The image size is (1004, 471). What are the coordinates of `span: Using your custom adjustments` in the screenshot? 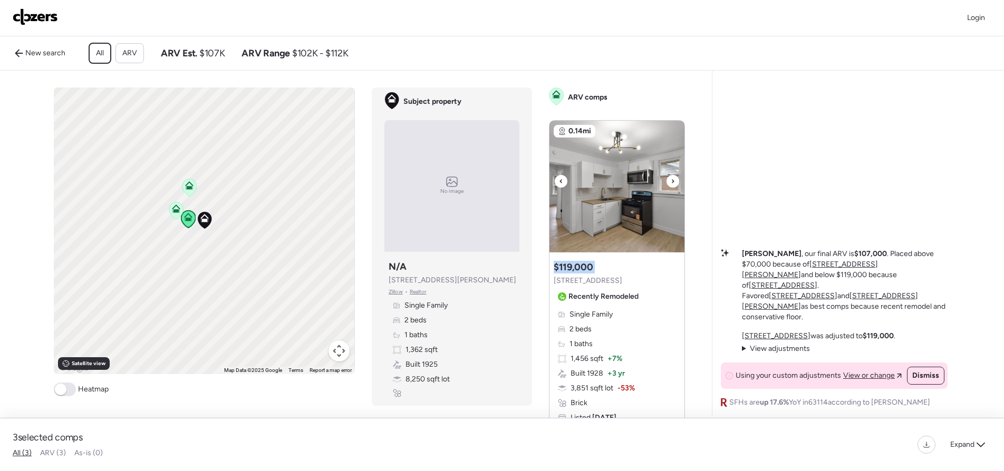 It's located at (788, 376).